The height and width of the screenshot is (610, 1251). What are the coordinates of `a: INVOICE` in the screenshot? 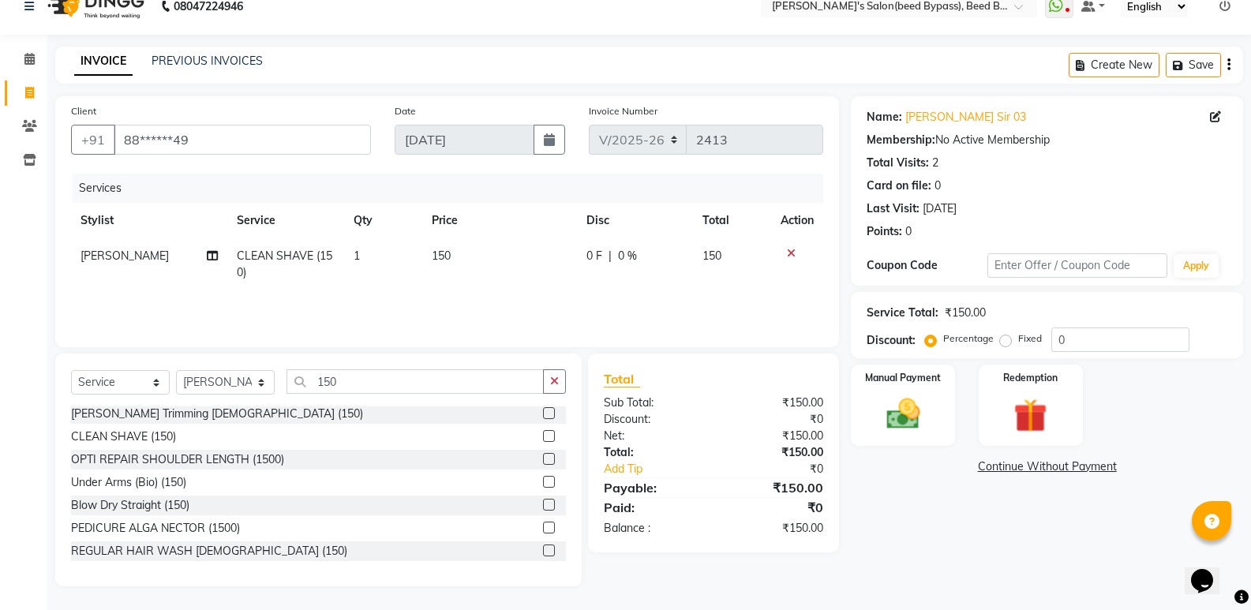 It's located at (103, 62).